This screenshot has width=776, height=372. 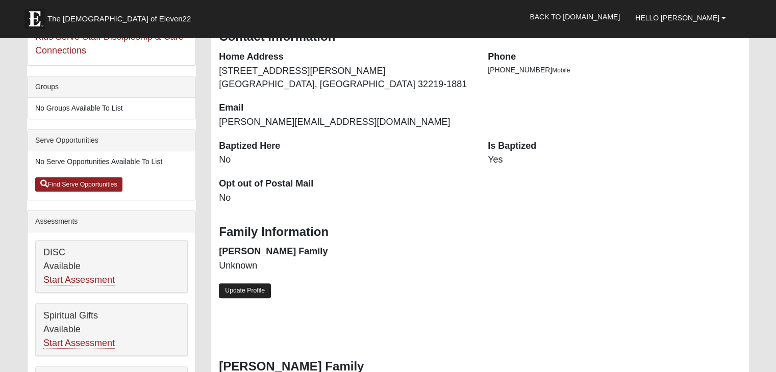 What do you see at coordinates (345, 108) in the screenshot?
I see `dt: Email` at bounding box center [345, 108].